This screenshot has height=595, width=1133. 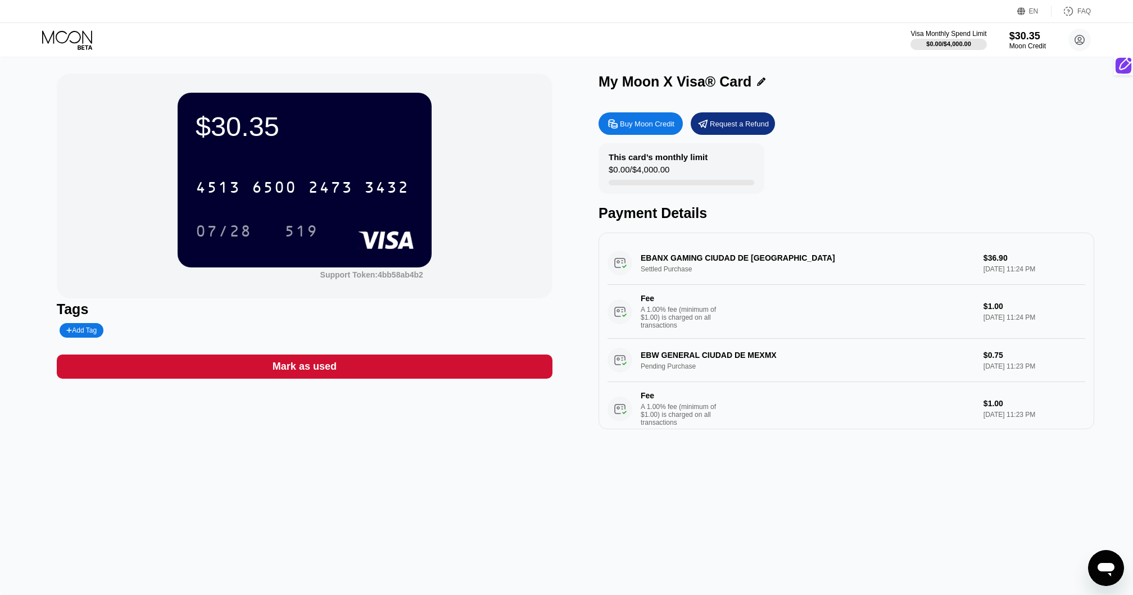 I want to click on div: Support Token:4bb58ab4b2, so click(x=372, y=275).